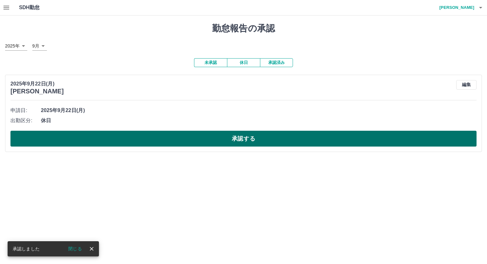 The image size is (487, 264). Describe the element at coordinates (243, 29) in the screenshot. I see `h1: 勤怠報告の承認` at that location.